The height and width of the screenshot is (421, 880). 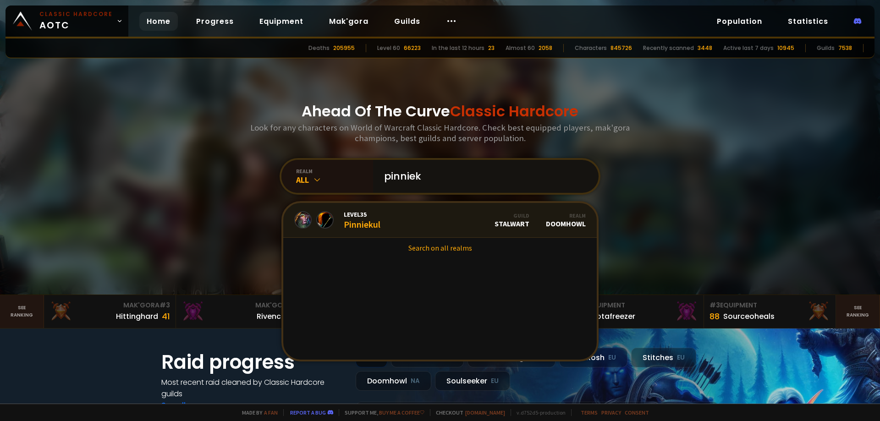 I want to click on div: 66223, so click(x=412, y=48).